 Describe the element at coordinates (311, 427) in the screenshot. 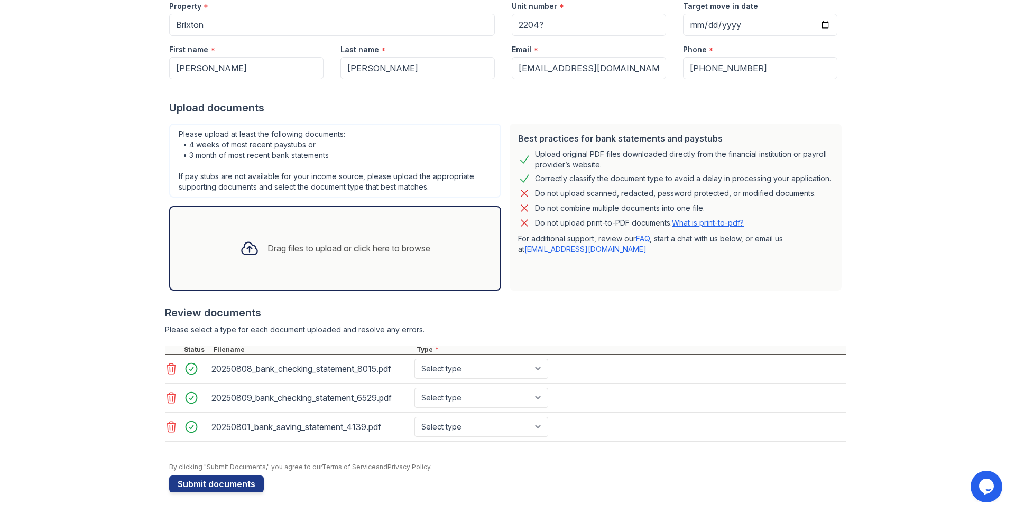

I see `div: 20250801_bank_saving_statement_4139.pdf` at that location.